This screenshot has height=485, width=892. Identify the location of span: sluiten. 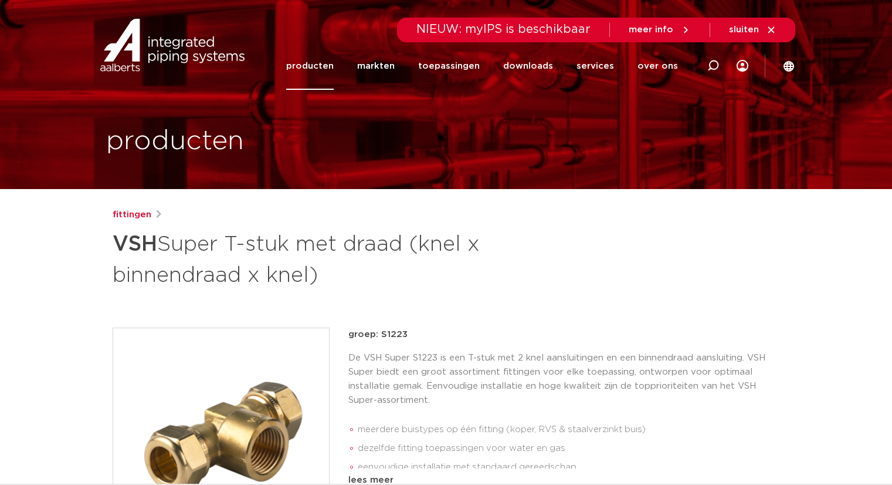
(744, 29).